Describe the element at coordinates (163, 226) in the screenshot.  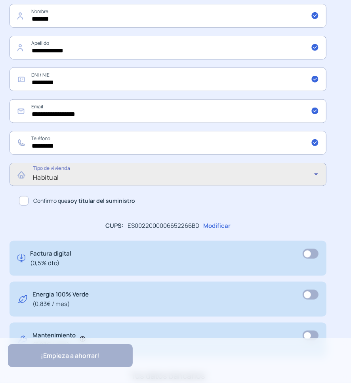
I see `p: ES0022000006652266BD` at that location.